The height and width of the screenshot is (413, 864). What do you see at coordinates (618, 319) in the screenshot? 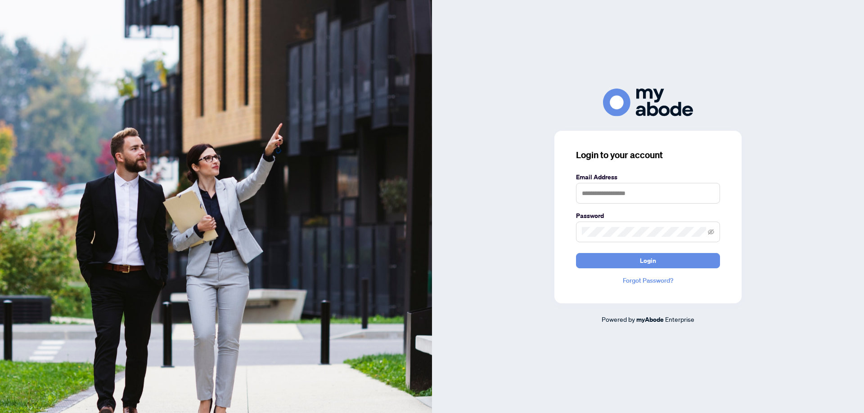
I see `span: Powered by` at bounding box center [618, 319].